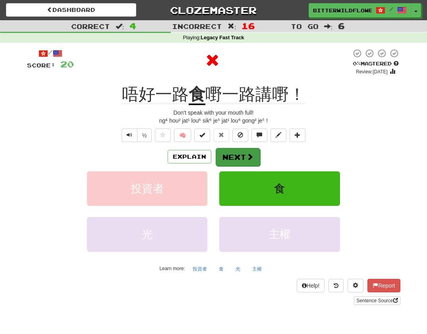 This screenshot has width=427, height=334. What do you see at coordinates (259, 135) in the screenshot?
I see `button: Discuss sentence (alt+u)` at bounding box center [259, 135].